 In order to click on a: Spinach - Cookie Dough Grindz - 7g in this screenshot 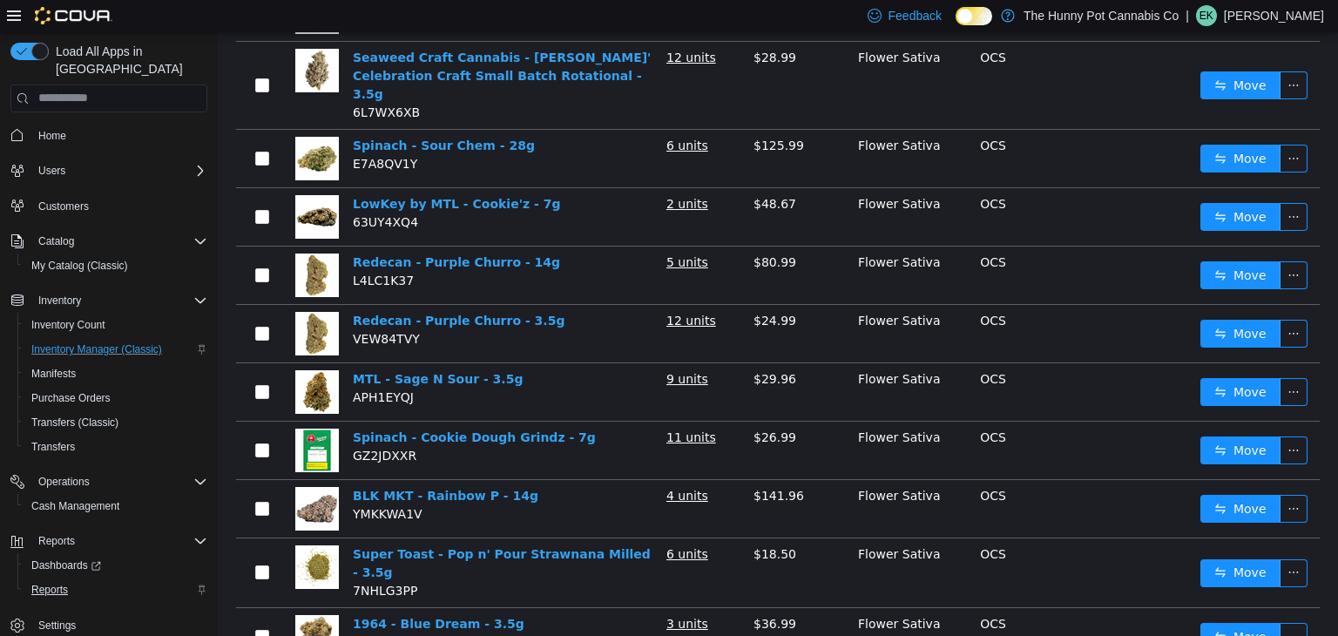, I will do `click(256, 405)`.